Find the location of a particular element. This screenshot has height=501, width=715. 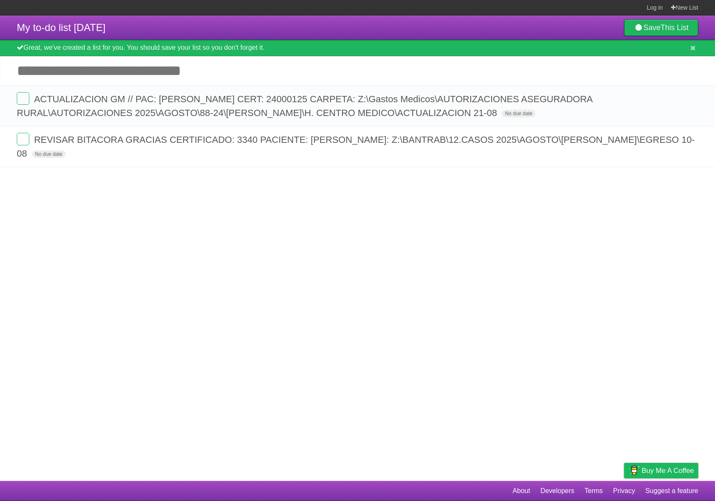

img: Buy me a coffee is located at coordinates (634, 471).